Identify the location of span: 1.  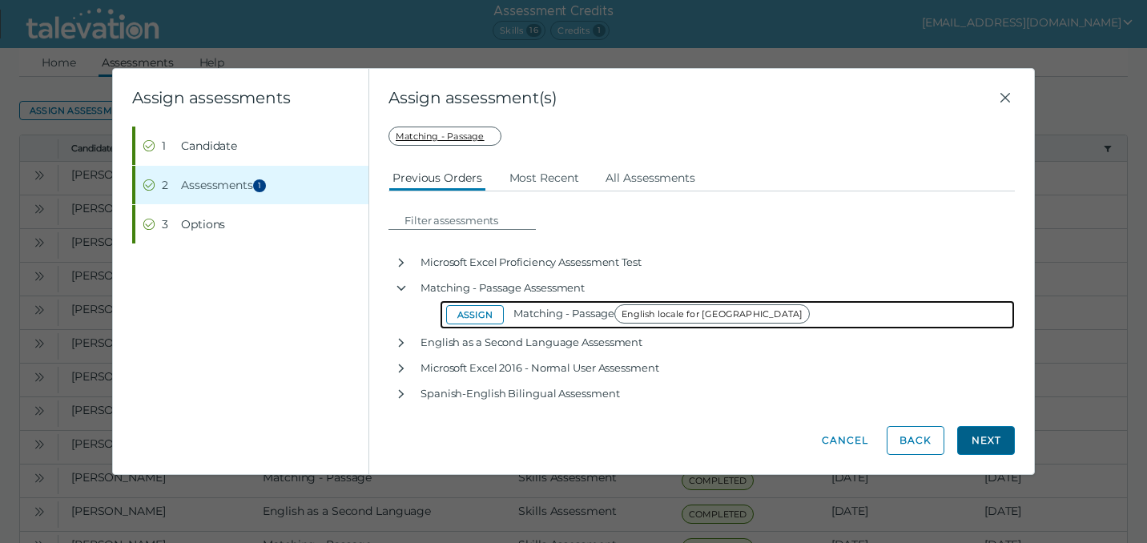
(260, 186).